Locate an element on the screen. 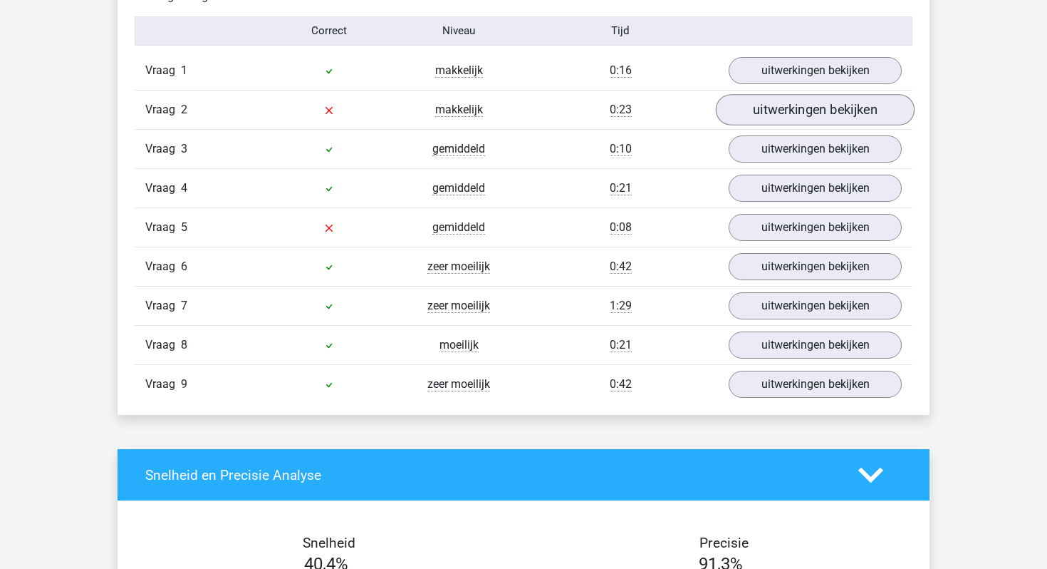 Image resolution: width=1047 pixels, height=569 pixels. span: 7 is located at coordinates (184, 305).